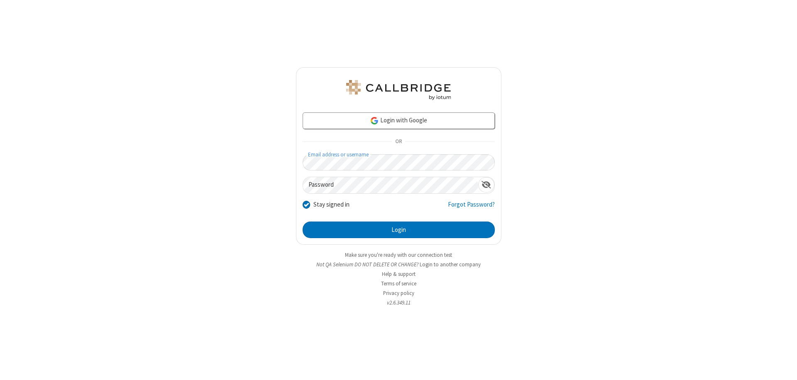  Describe the element at coordinates (399, 90) in the screenshot. I see `img: QA Selenium DO NOT DELETE OR CHANGE` at that location.